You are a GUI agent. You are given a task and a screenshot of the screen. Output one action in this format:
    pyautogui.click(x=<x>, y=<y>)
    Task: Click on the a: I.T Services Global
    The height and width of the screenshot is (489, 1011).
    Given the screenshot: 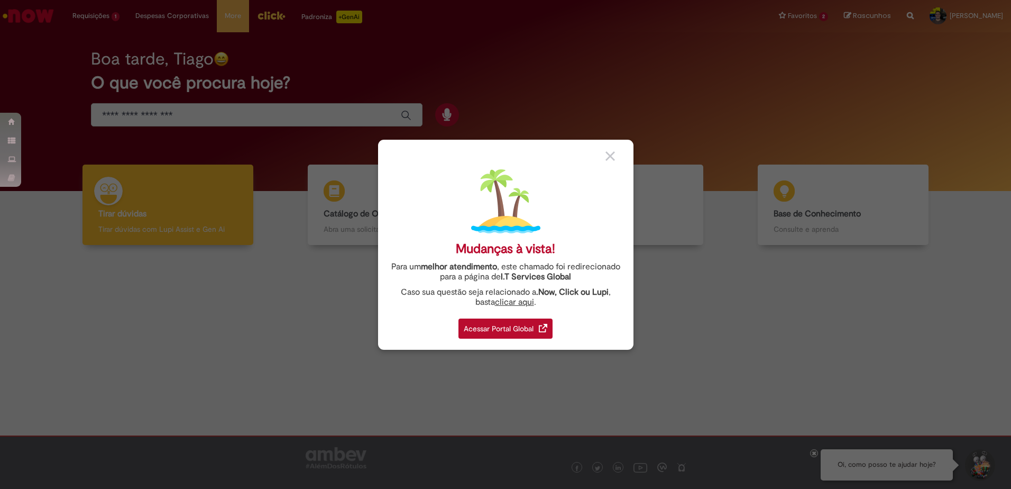 What is the action you would take?
    pyautogui.click(x=536, y=273)
    